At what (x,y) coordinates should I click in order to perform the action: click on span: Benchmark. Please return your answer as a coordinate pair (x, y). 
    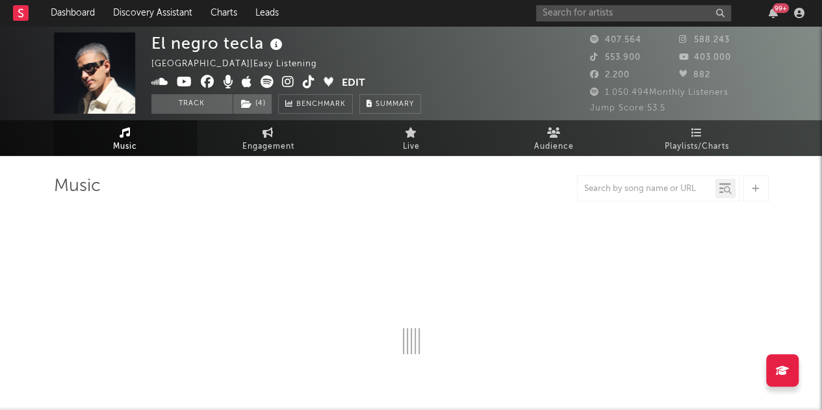
    Looking at the image, I should click on (321, 105).